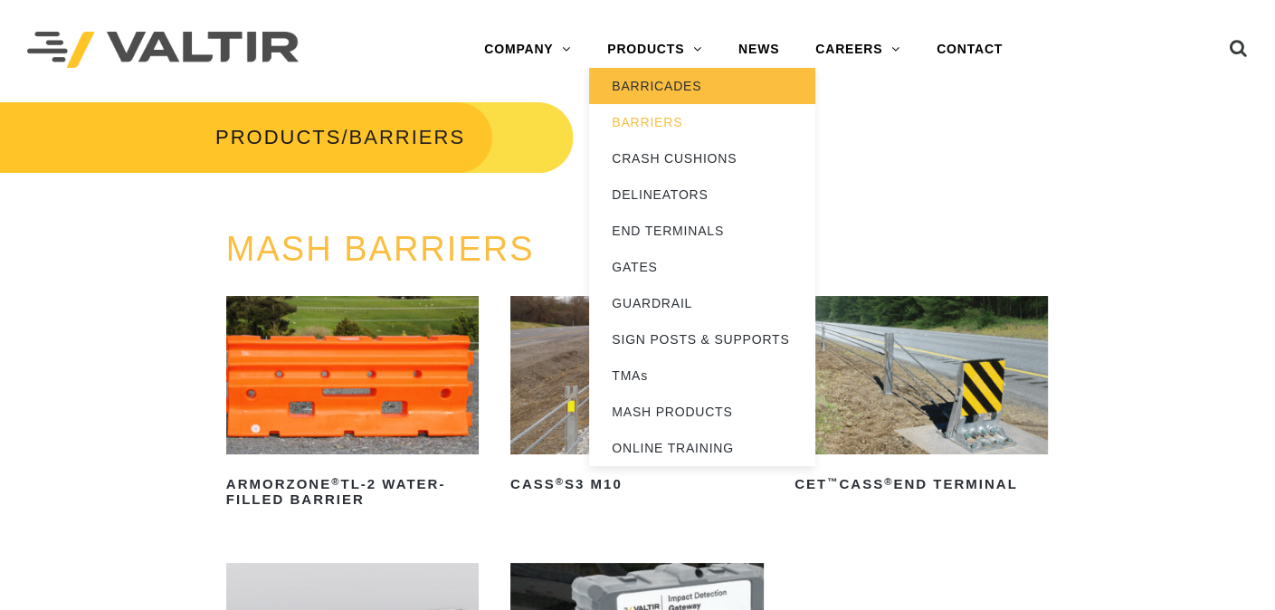 This screenshot has height=610, width=1275. I want to click on a: ONLINE TRAINING, so click(702, 448).